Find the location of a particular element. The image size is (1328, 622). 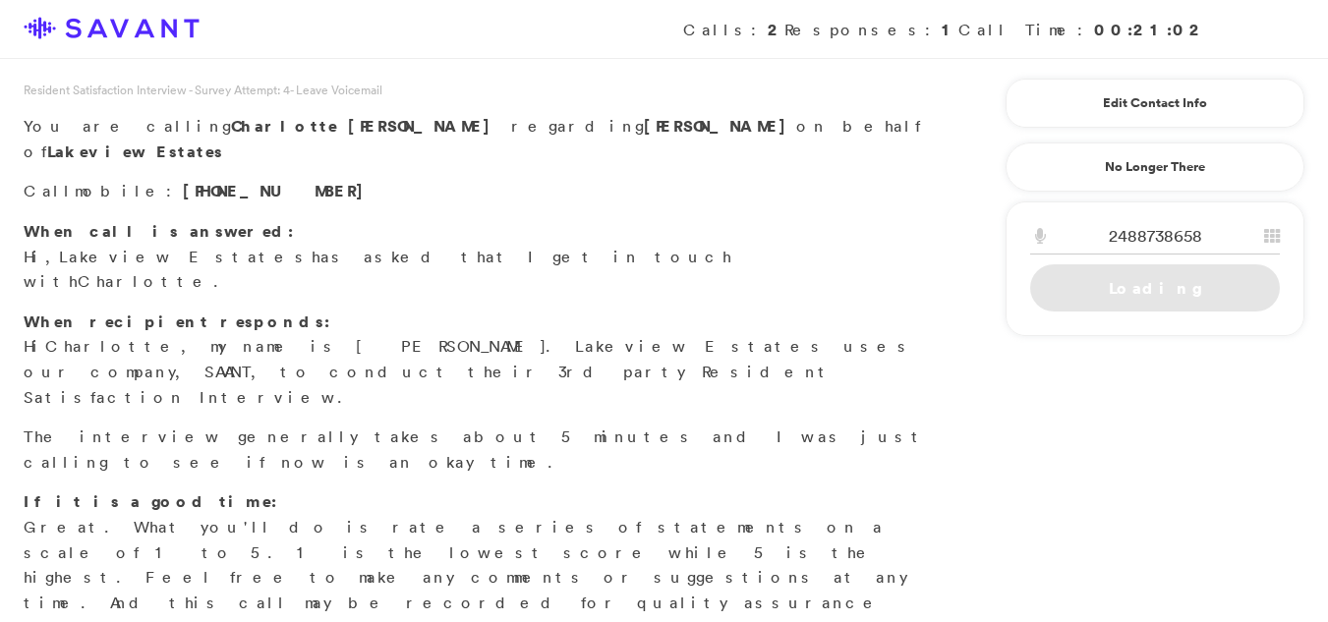

strong: 00:21:02 is located at coordinates (1150, 29).